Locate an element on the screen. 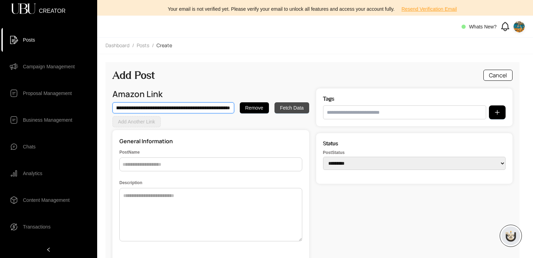 This screenshot has height=258, width=533. div: Your email is not verified yet. Please verify your email to unlock all features and access your a... is located at coordinates (315, 9).